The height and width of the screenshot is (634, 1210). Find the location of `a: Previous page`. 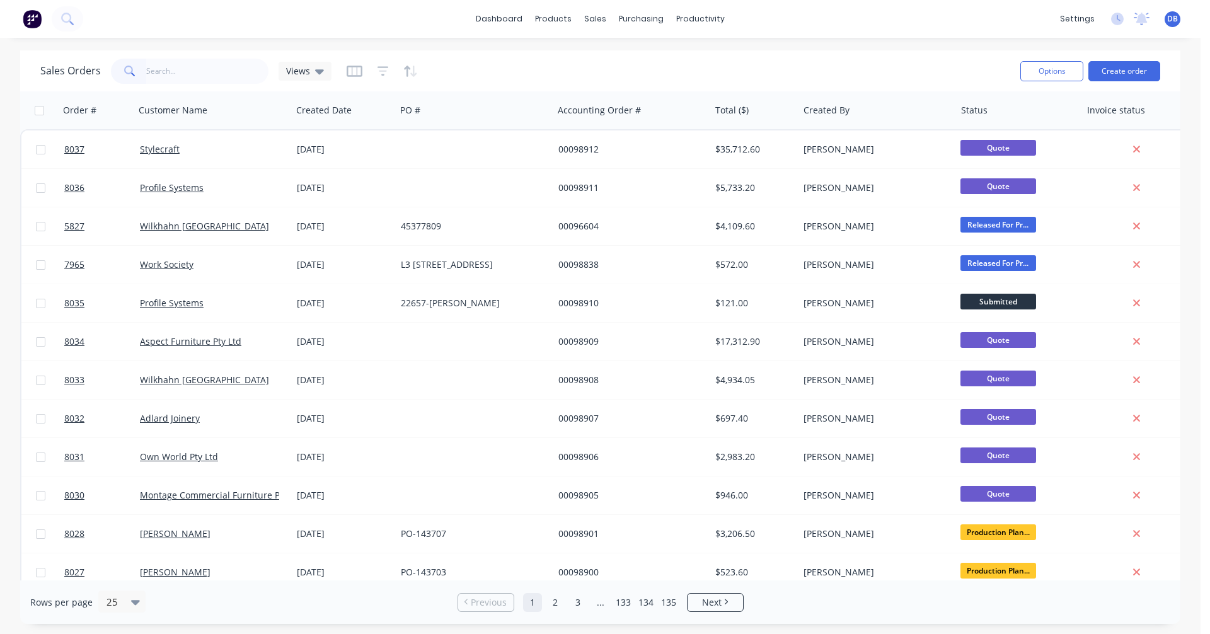

a: Previous page is located at coordinates (486, 603).